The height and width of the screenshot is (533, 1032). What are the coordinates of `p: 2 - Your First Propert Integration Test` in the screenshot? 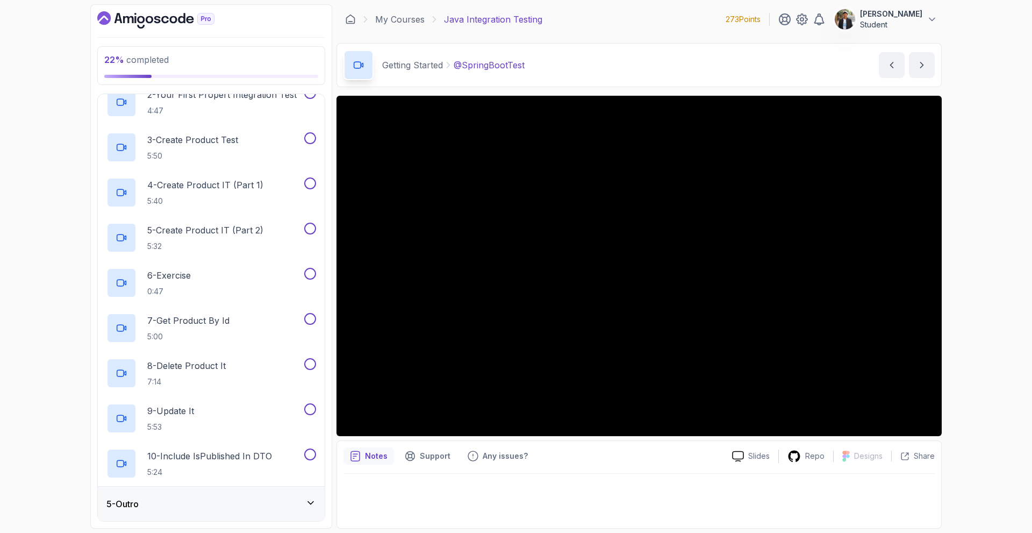 It's located at (222, 95).